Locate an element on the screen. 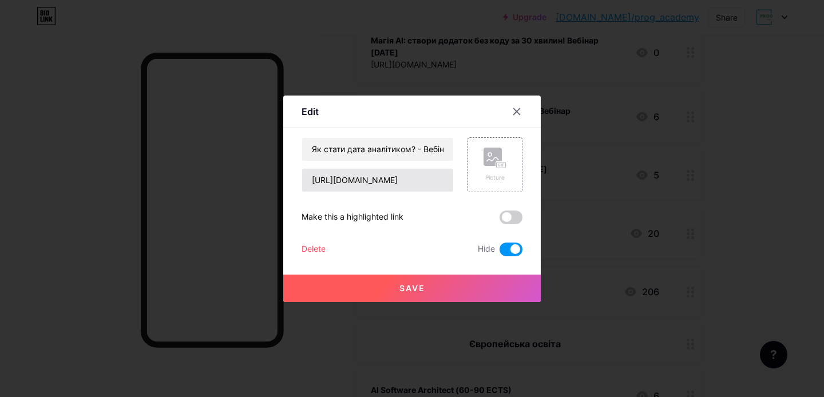 Image resolution: width=824 pixels, height=397 pixels. button: Save is located at coordinates (412, 289).